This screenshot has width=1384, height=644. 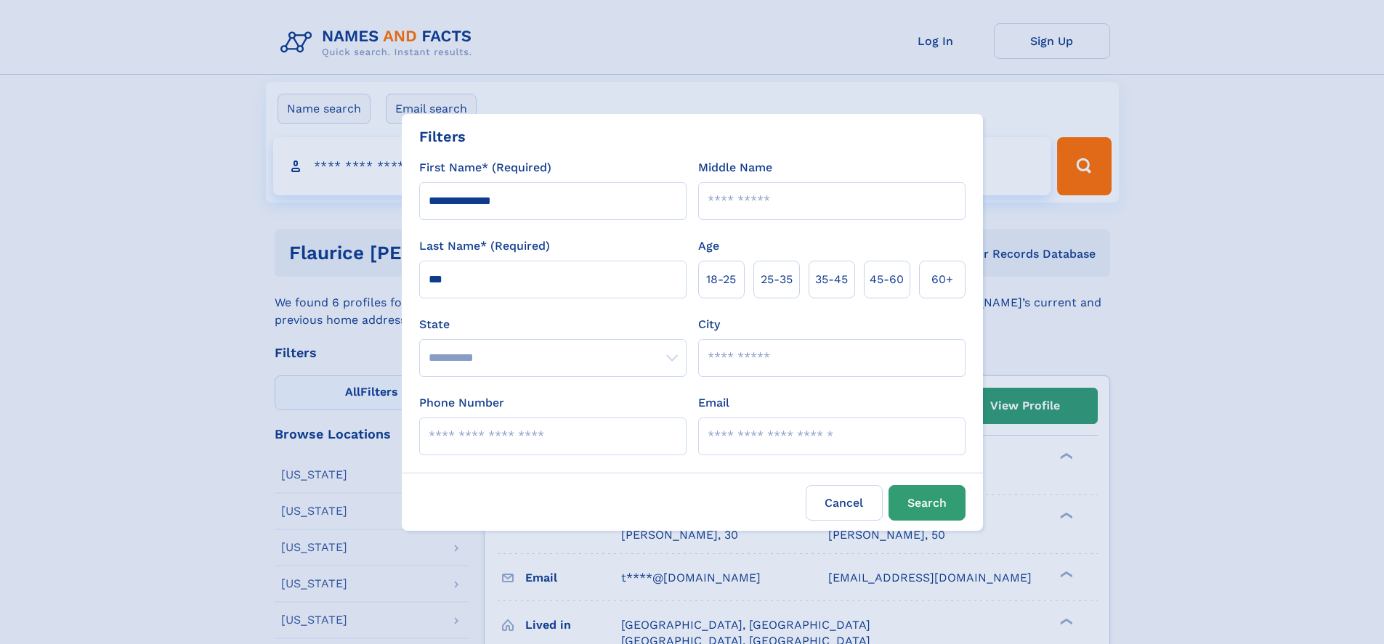 I want to click on span: 25‑35, so click(x=777, y=280).